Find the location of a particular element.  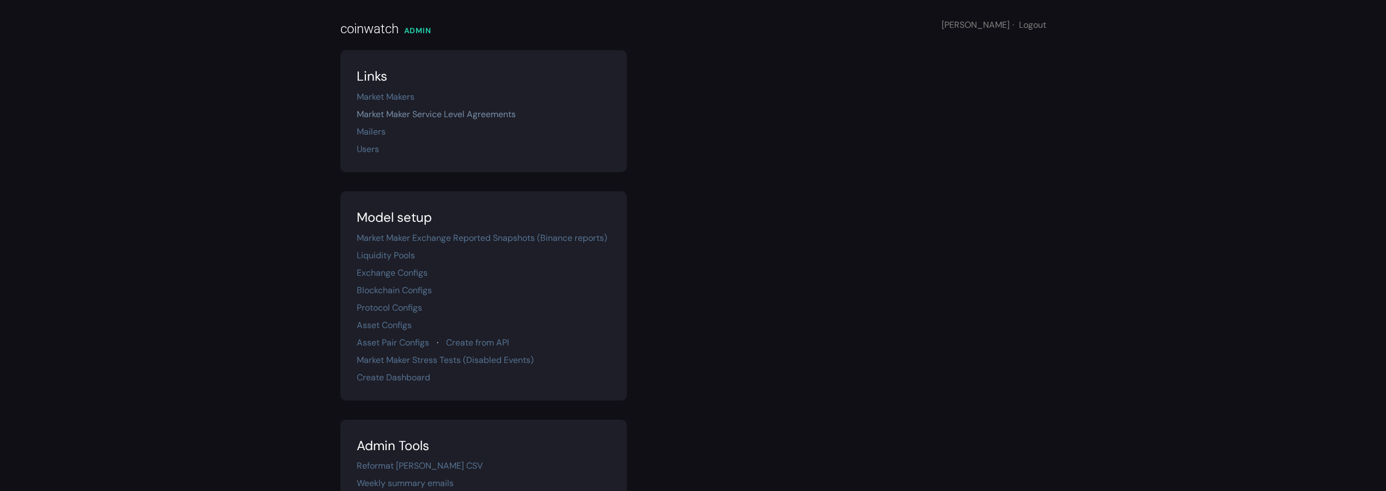

a: Market Maker Exchange Reported Snapshots (Binance reports) is located at coordinates (482, 237).